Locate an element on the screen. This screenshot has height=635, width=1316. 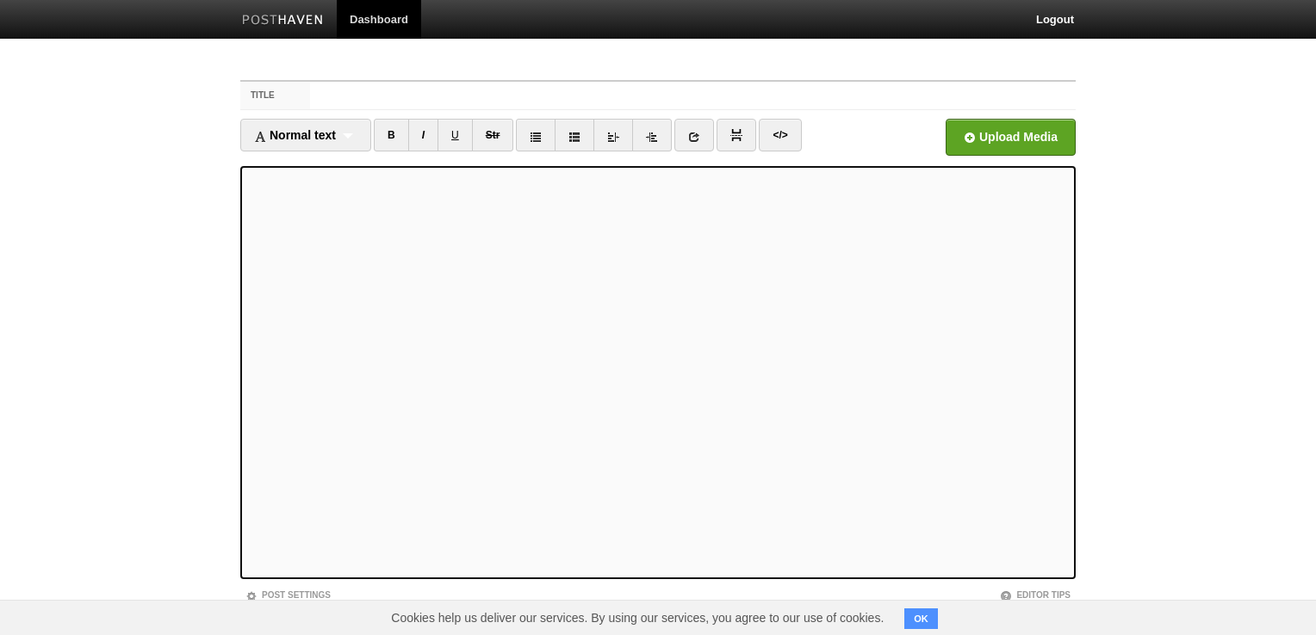
del: Str is located at coordinates (492, 135).